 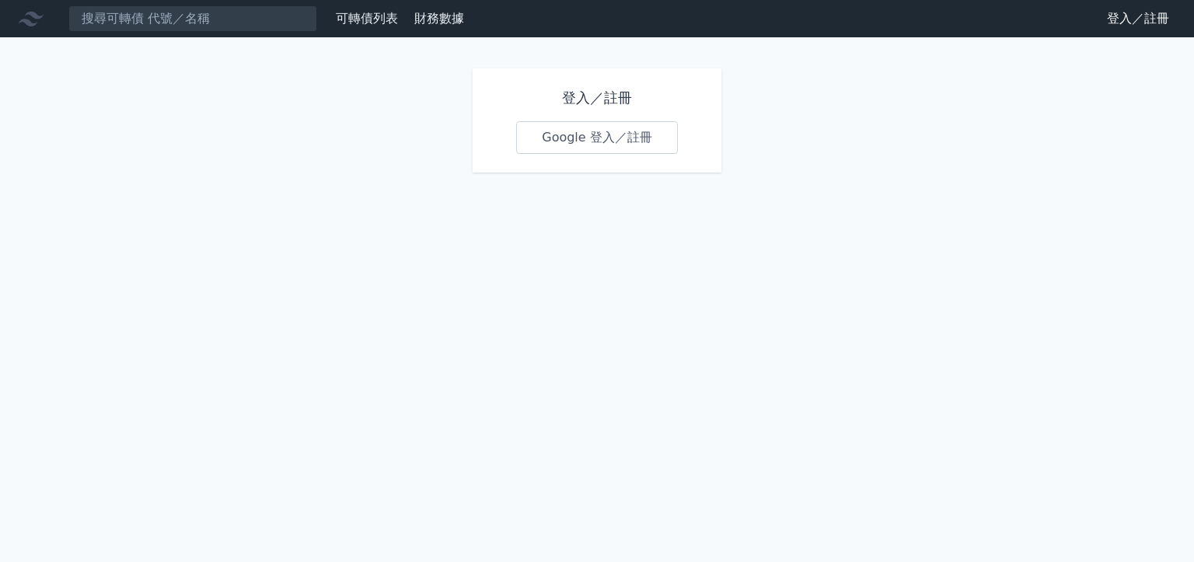 What do you see at coordinates (367, 18) in the screenshot?
I see `a: 可轉債列表` at bounding box center [367, 18].